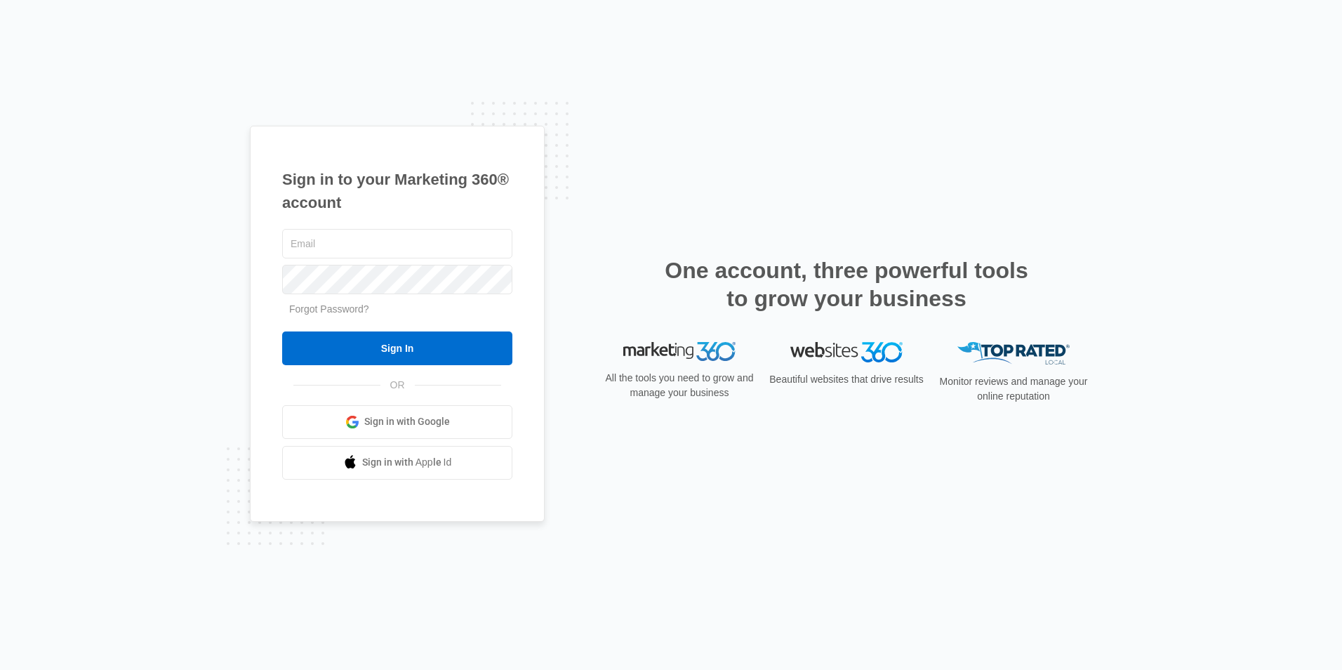  I want to click on span: OR, so click(397, 385).